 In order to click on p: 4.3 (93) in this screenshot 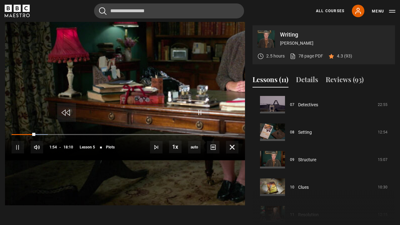, I will do `click(345, 56)`.